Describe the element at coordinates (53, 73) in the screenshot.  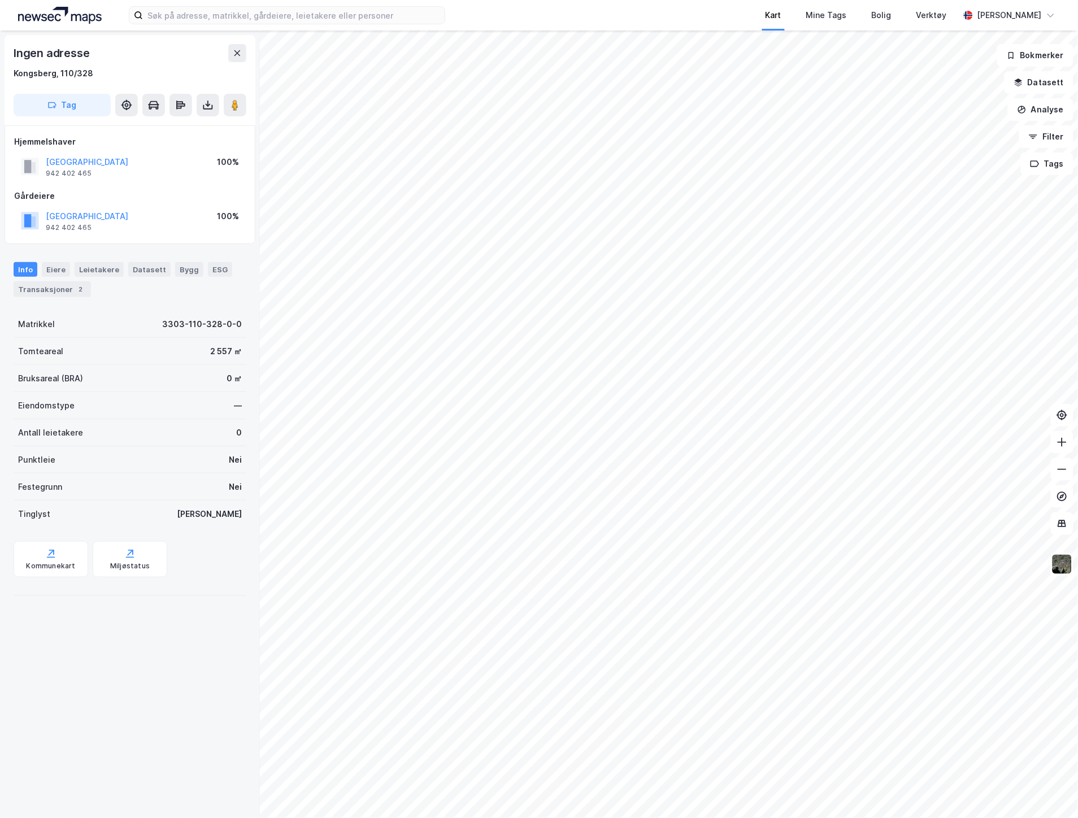
I see `div: Kongsberg, 110/328` at that location.